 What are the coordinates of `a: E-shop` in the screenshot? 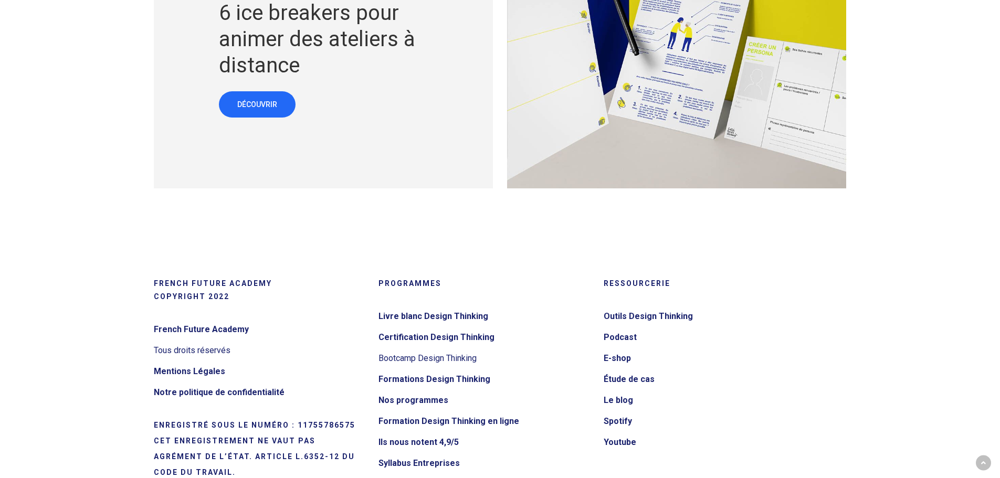 It's located at (709, 358).